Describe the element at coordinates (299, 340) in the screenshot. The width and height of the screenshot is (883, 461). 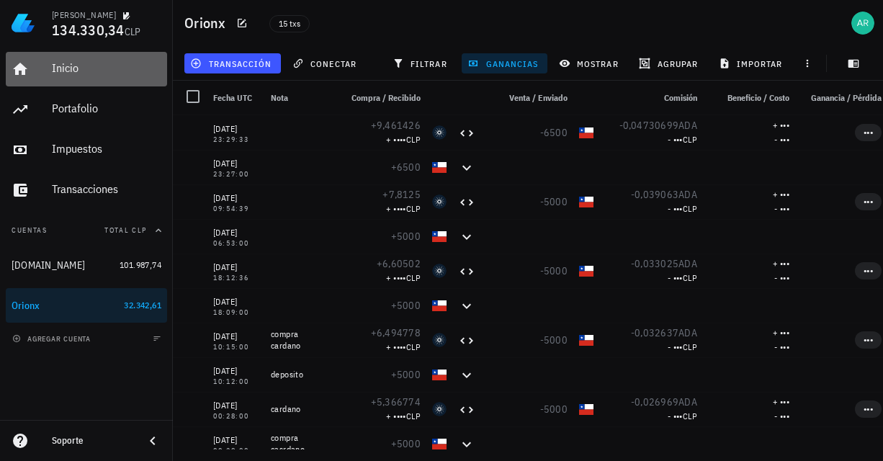
I see `div: compra cardano` at that location.